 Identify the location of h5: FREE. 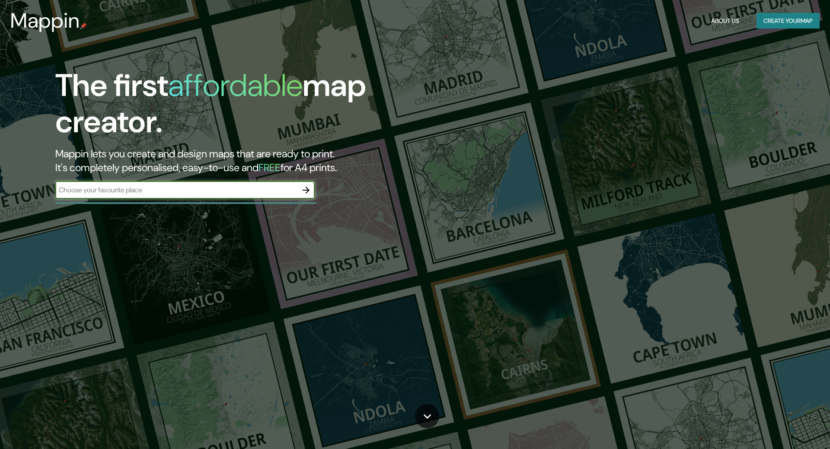
(269, 167).